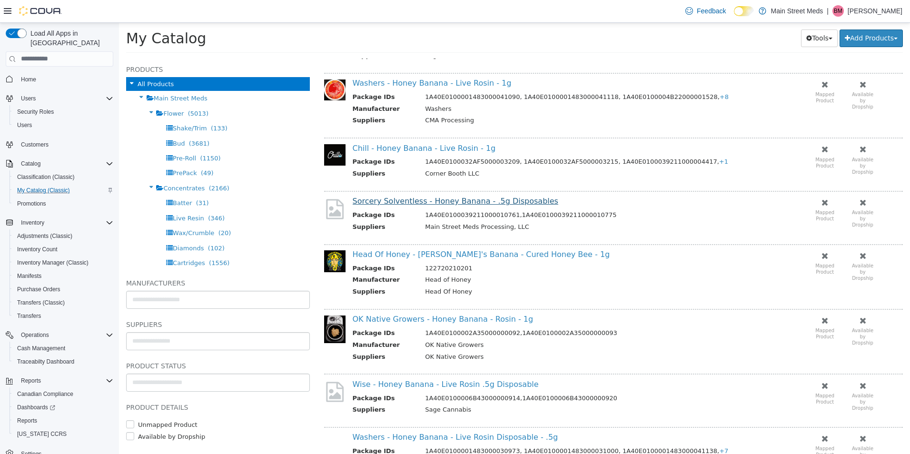  What do you see at coordinates (838, 11) in the screenshot?
I see `span: BM` at bounding box center [838, 11].